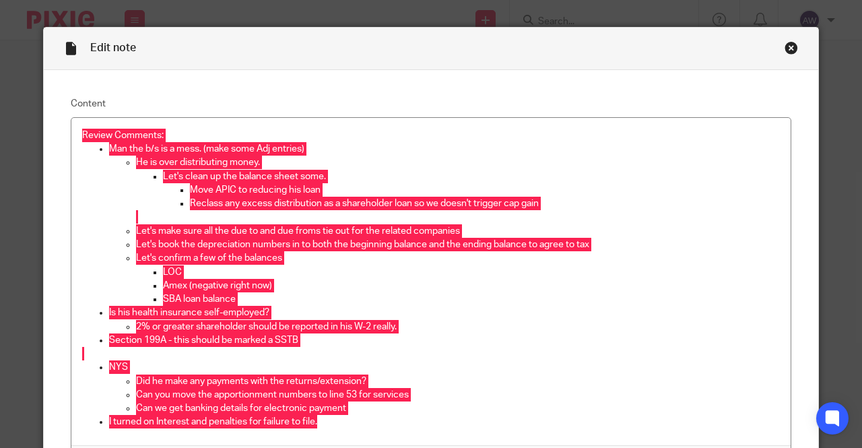  What do you see at coordinates (471, 286) in the screenshot?
I see `p: Amex (negative right now)` at bounding box center [471, 286].